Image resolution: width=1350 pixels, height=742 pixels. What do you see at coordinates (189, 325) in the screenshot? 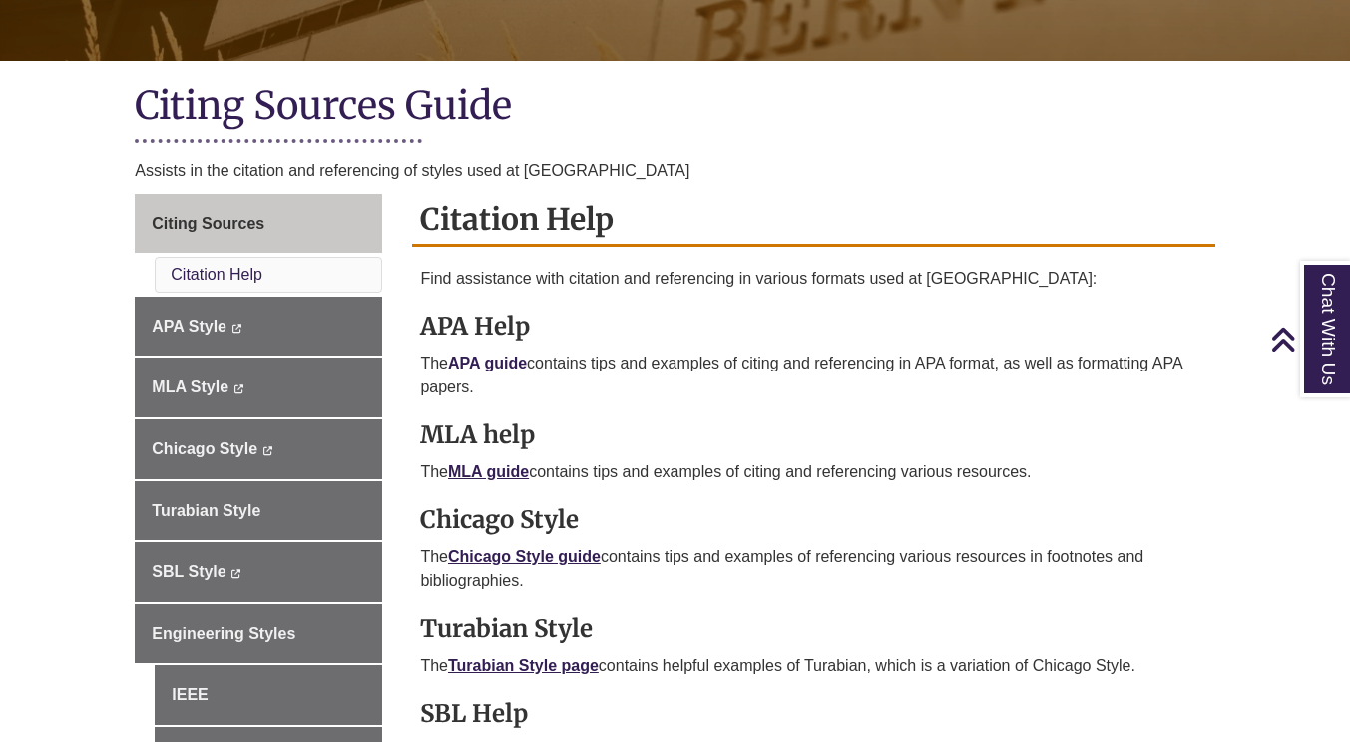
I see `span: APA Style` at bounding box center [189, 325].